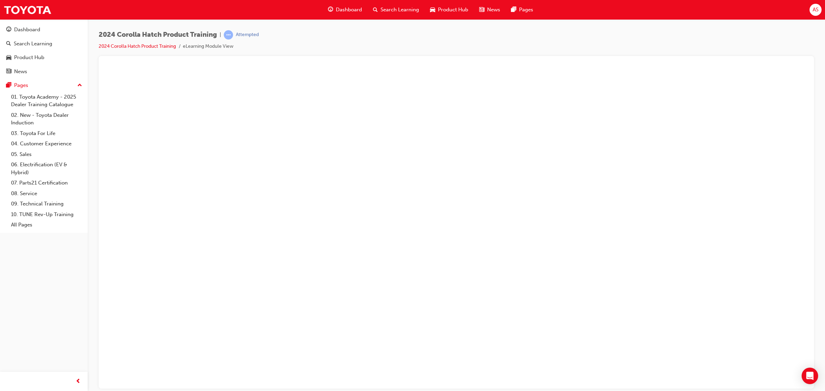 The image size is (825, 391). Describe the element at coordinates (46, 133) in the screenshot. I see `a: 03. Toyota For Life` at that location.